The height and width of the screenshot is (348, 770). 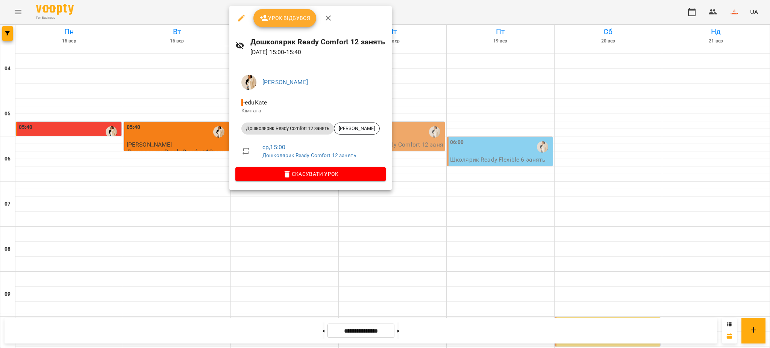 What do you see at coordinates (311, 174) in the screenshot?
I see `button: Скасувати Урок` at bounding box center [311, 174].